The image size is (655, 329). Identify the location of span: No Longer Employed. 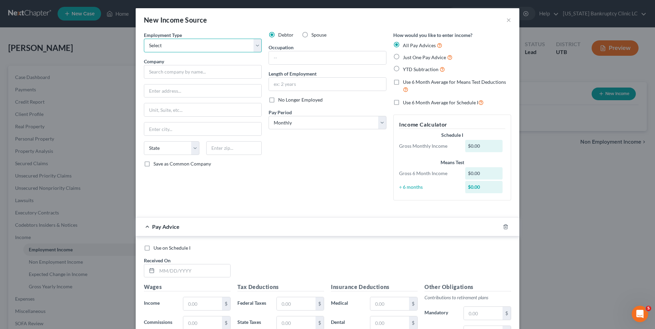
(300, 100).